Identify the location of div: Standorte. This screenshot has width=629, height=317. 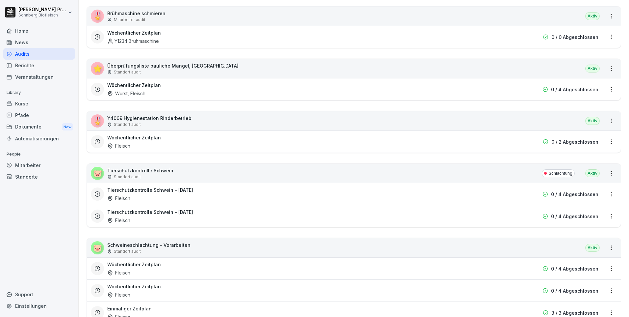
(39, 176).